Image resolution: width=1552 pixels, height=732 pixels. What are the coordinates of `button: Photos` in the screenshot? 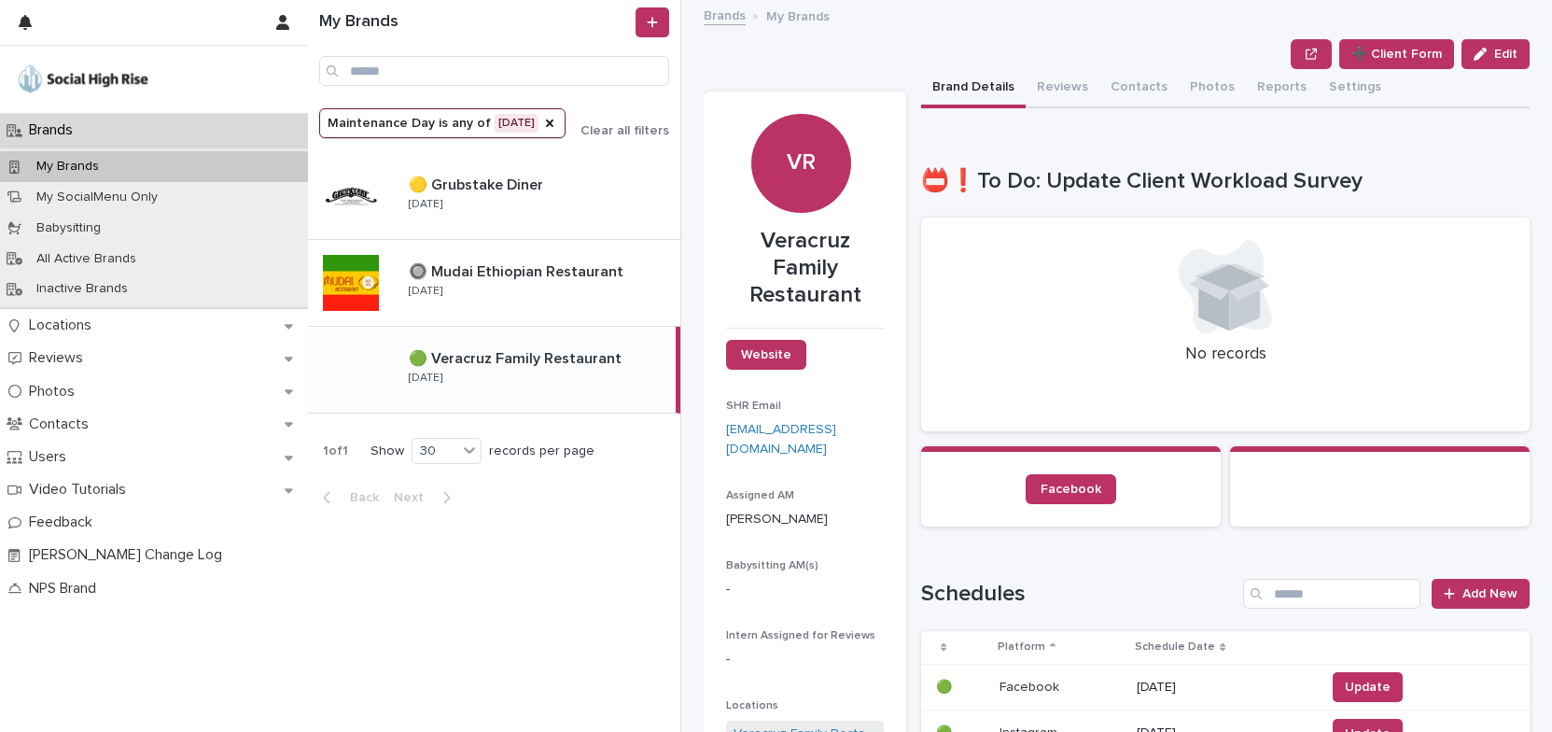 It's located at (1212, 89).